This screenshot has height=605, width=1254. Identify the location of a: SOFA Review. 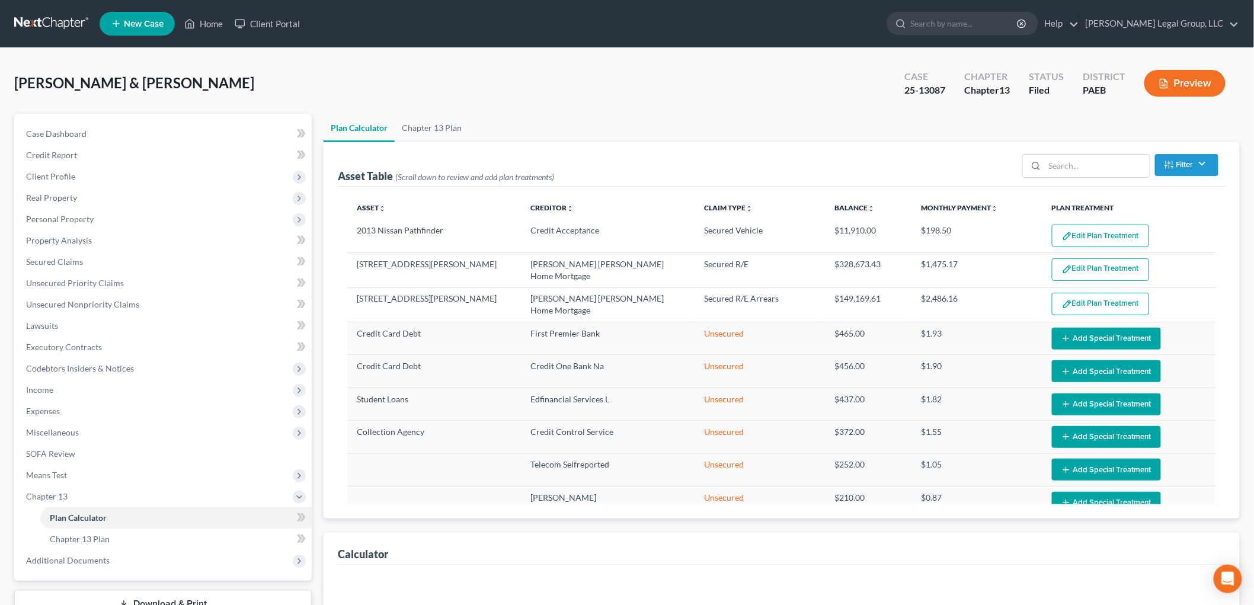
(164, 454).